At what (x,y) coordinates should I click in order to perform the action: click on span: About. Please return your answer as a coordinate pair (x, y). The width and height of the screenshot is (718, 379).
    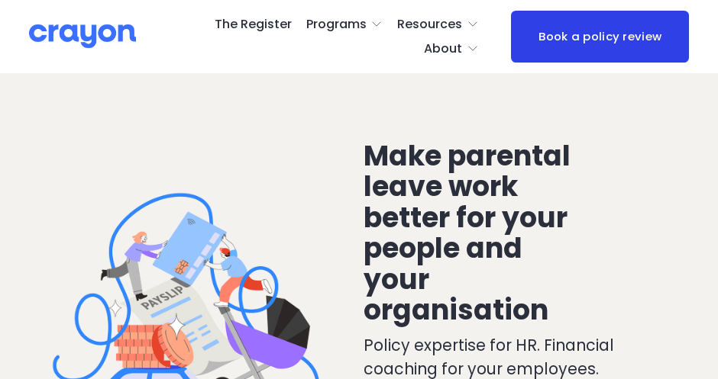
    Looking at the image, I should click on (443, 49).